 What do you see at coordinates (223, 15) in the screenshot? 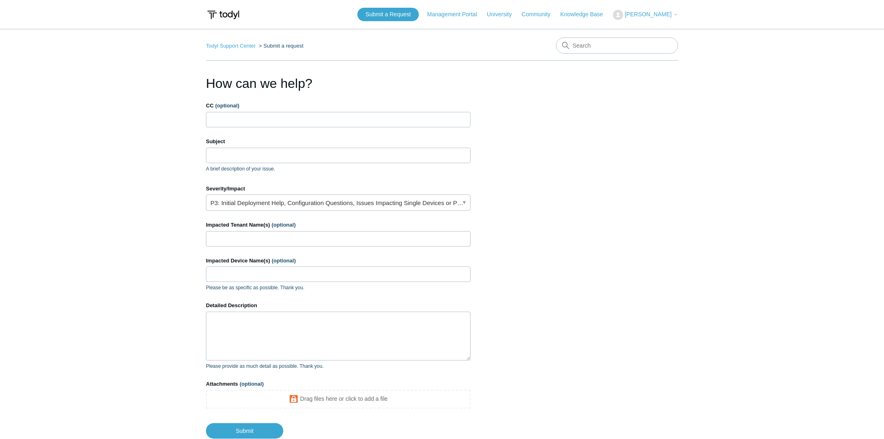
I see `img: Todyl Support Center Help Center home page` at bounding box center [223, 15].